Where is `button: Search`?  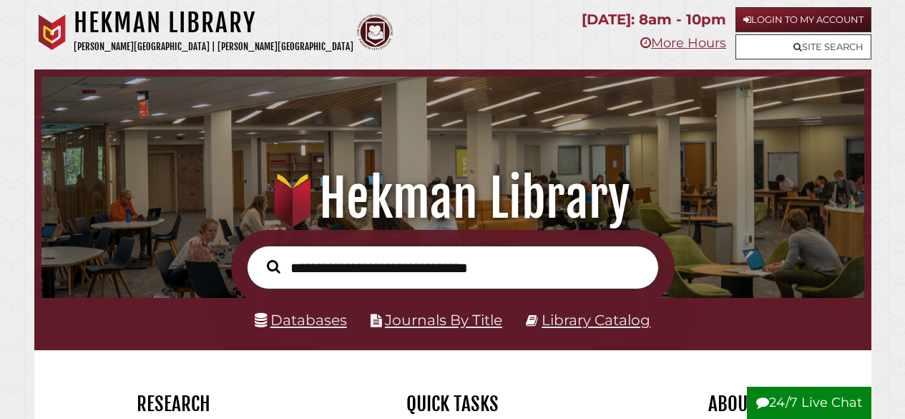
button: Search is located at coordinates (273, 266).